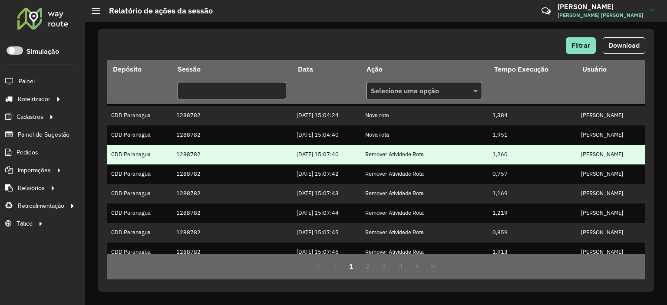 The image size is (667, 305). I want to click on span: Importações, so click(34, 170).